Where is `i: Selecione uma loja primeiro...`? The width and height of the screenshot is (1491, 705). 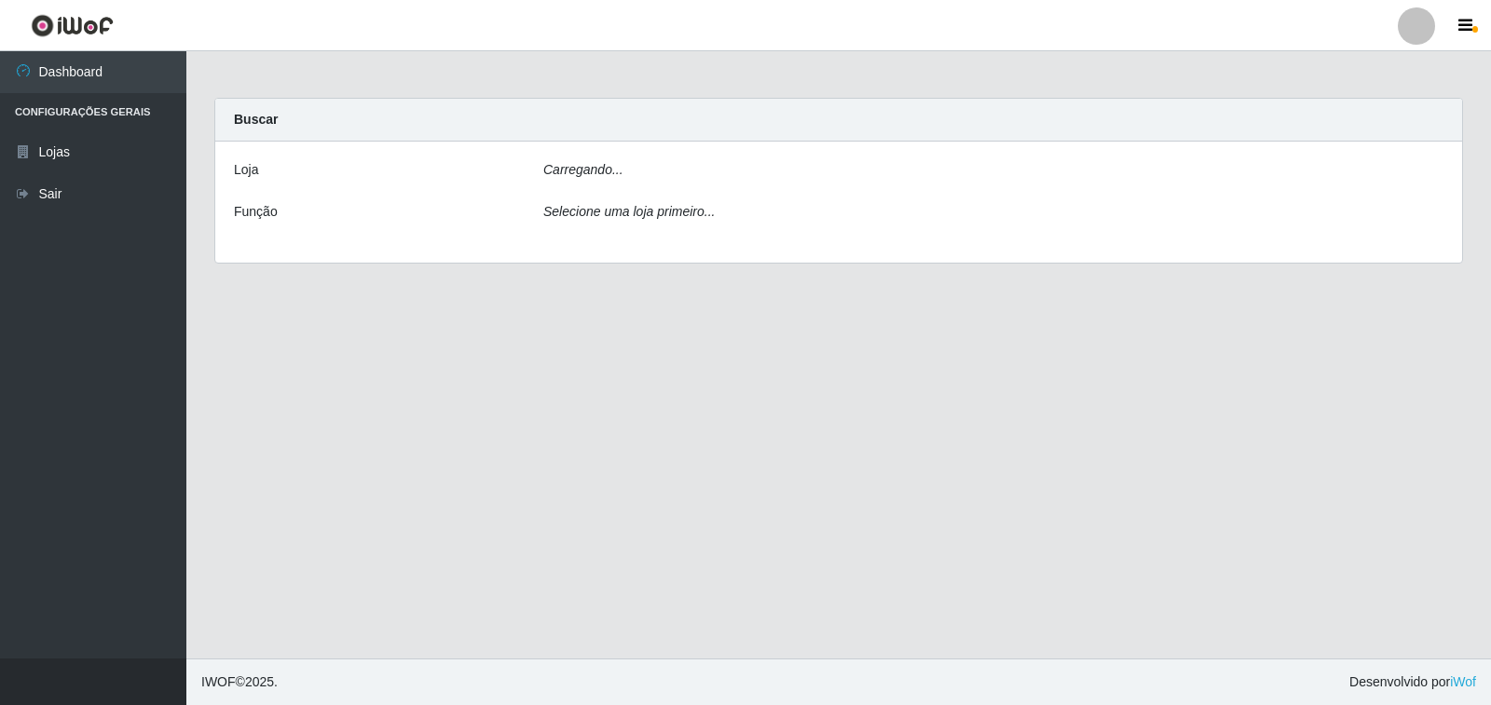 i: Selecione uma loja primeiro... is located at coordinates (629, 212).